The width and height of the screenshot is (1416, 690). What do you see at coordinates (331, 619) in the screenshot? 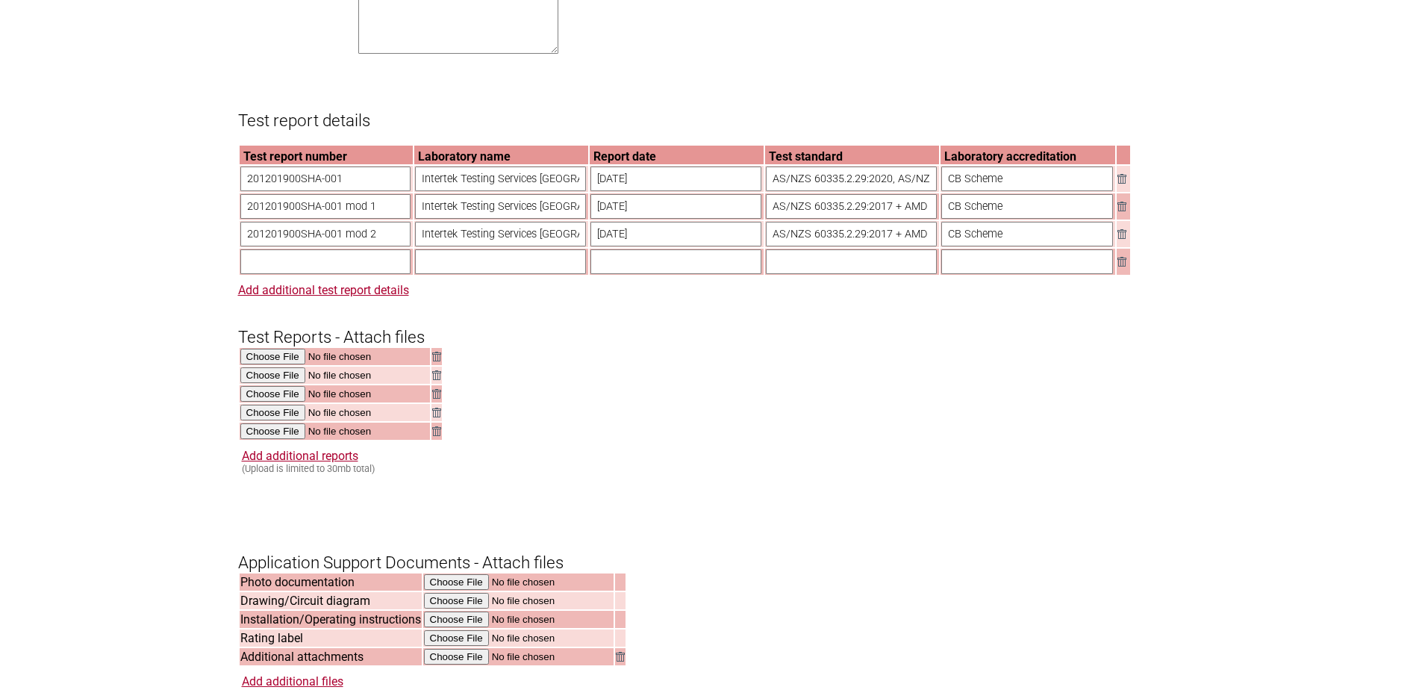
I see `td: Installation/Operating instructions` at bounding box center [331, 619].